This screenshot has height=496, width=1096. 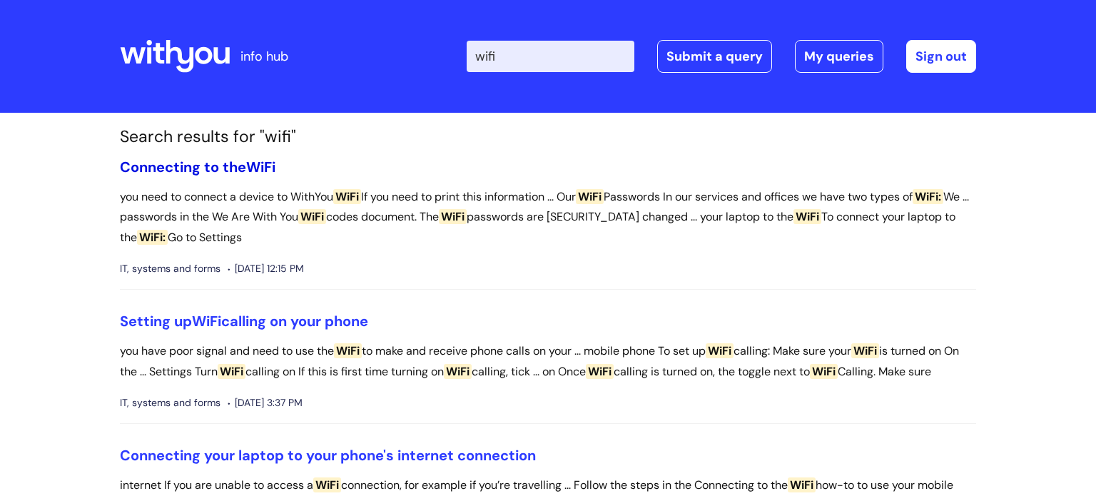 I want to click on p: you need to connect a device to WithYou If you need to print this information ... Our Passwords I..., so click(x=548, y=218).